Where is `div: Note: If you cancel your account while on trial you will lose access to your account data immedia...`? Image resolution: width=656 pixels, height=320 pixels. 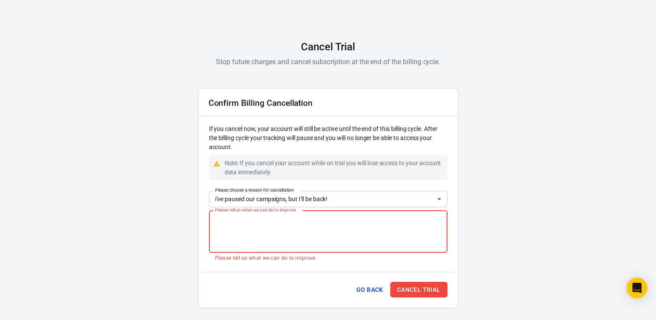
div: Note: If you cancel your account while on trial you will lose access to your account data immedia... is located at coordinates (334, 168).